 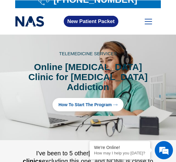 What do you see at coordinates (120, 148) in the screenshot?
I see `div: We're Online!` at bounding box center [120, 148].